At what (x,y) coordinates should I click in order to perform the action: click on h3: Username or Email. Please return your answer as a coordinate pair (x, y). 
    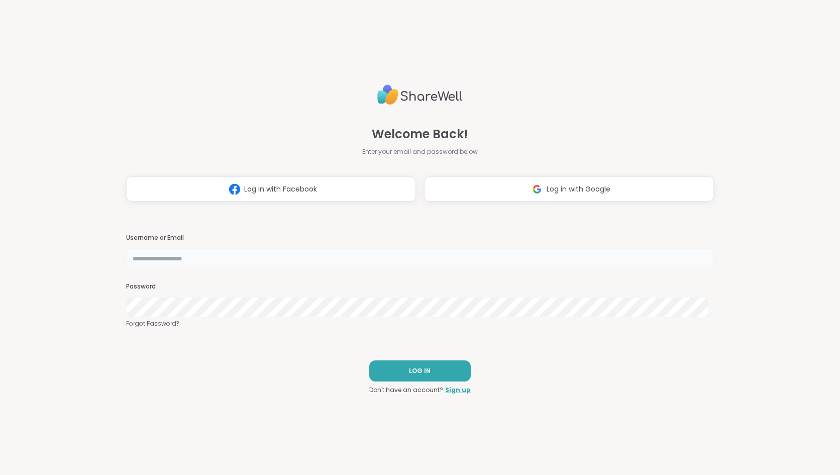
    Looking at the image, I should click on (420, 238).